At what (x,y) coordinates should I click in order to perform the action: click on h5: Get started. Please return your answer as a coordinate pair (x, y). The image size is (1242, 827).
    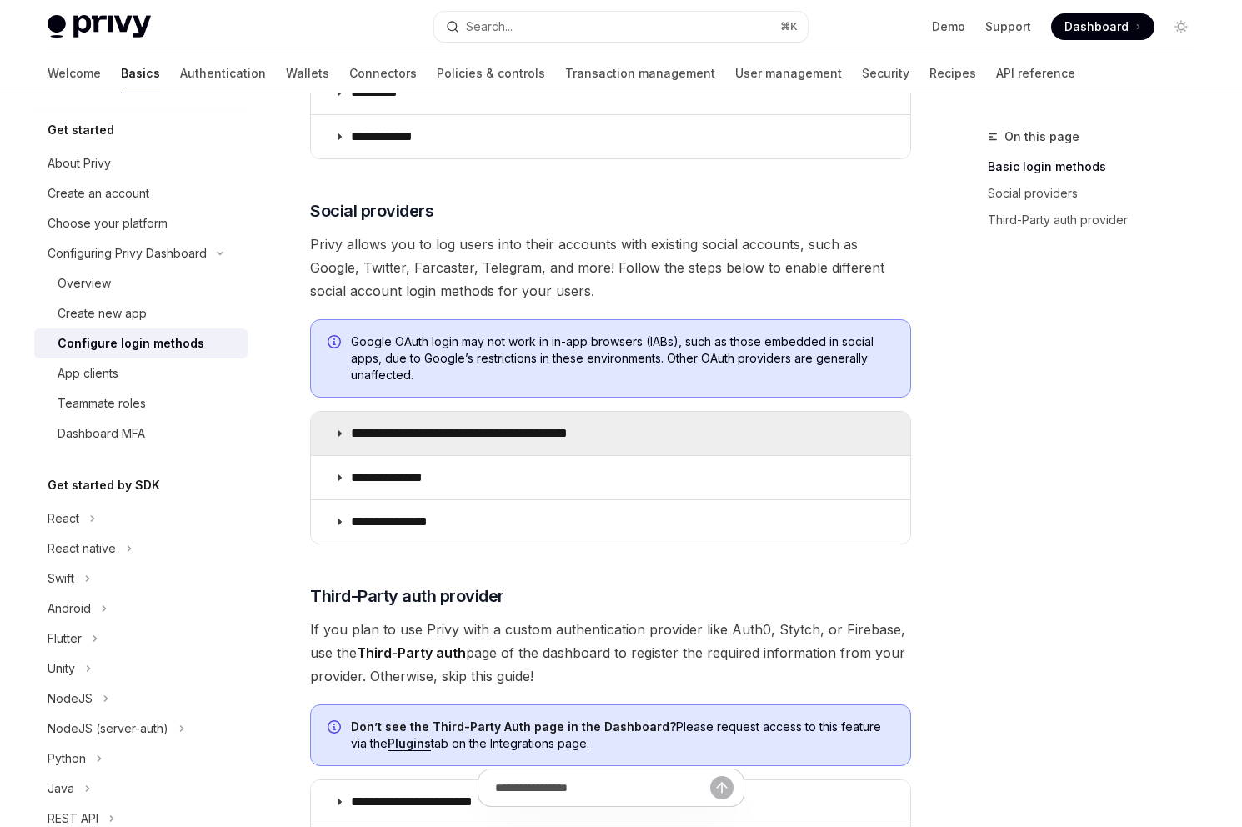
    Looking at the image, I should click on (81, 130).